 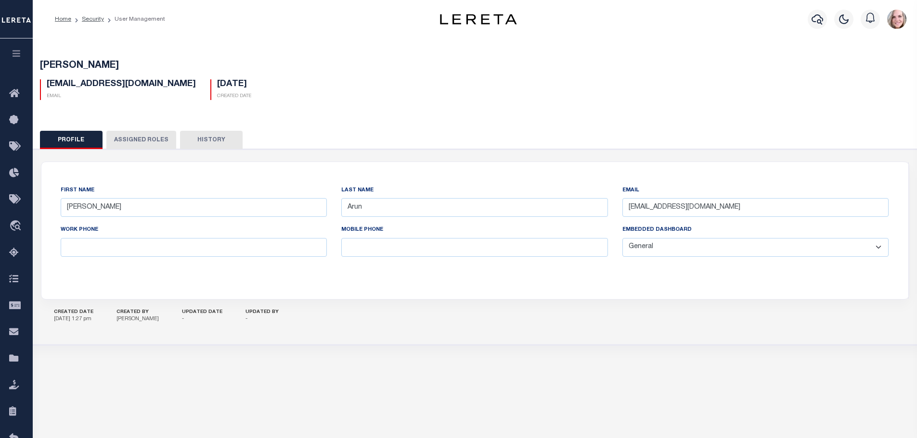 I want to click on h5: UPDATED DATE, so click(x=202, y=312).